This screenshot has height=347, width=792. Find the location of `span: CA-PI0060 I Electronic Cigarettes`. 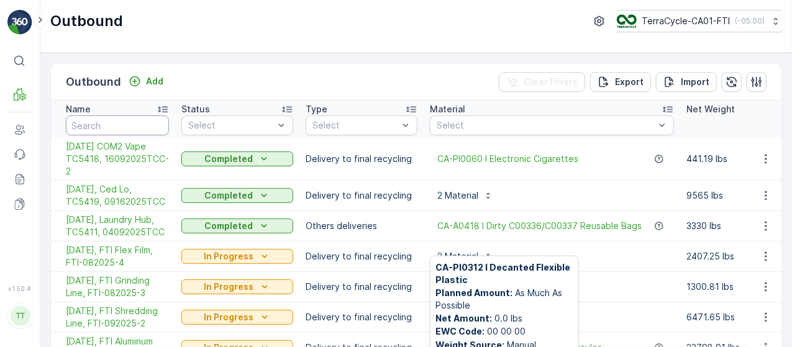

span: CA-PI0060 I Electronic Cigarettes is located at coordinates (508, 159).